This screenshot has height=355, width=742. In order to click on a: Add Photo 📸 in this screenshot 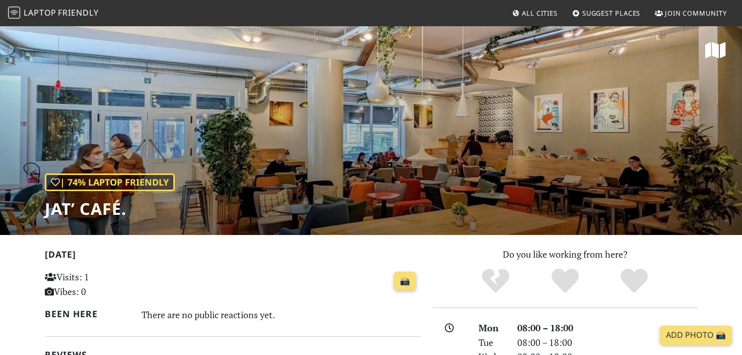, I will do `click(695, 335)`.